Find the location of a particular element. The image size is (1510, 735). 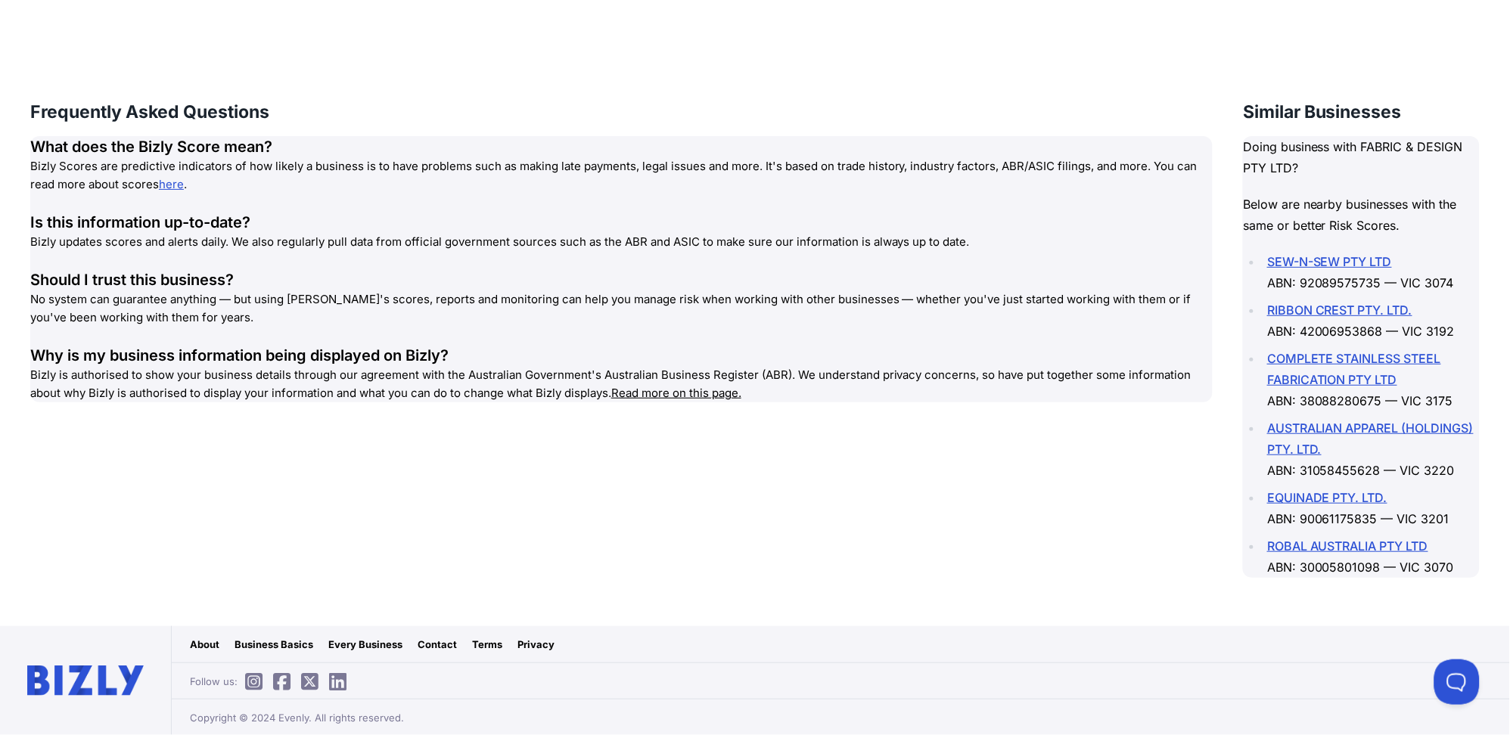

li: ABN: 31058455628 — VIC 3220 is located at coordinates (1371, 449).